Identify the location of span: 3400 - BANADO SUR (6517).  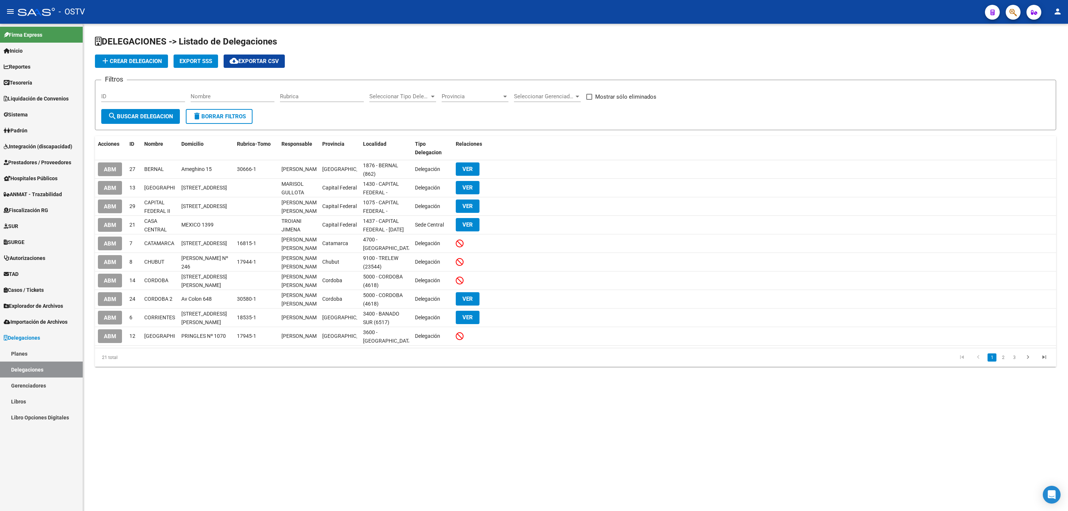
(381, 318).